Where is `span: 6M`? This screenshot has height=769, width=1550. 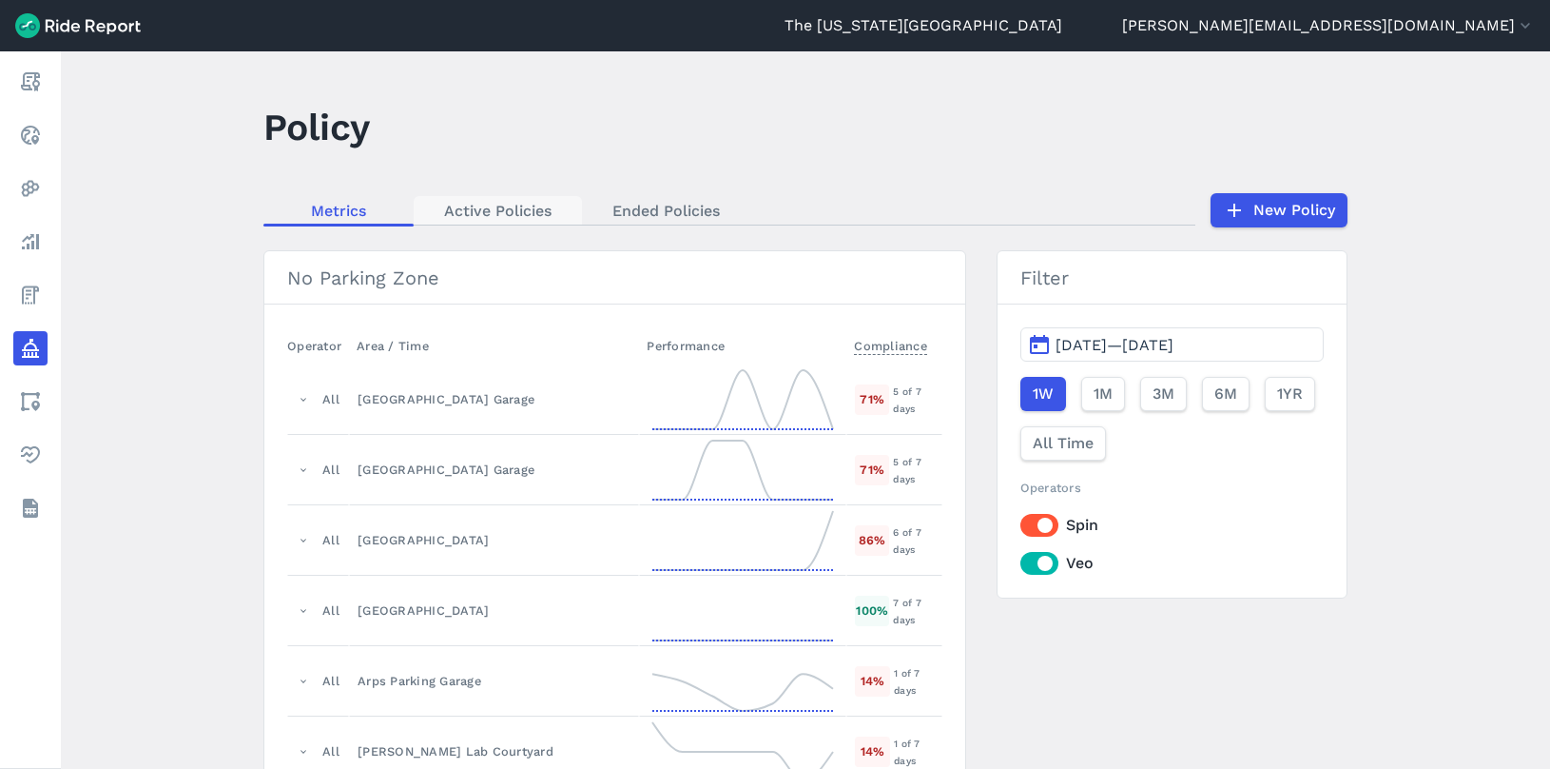
span: 6M is located at coordinates (1226, 394).